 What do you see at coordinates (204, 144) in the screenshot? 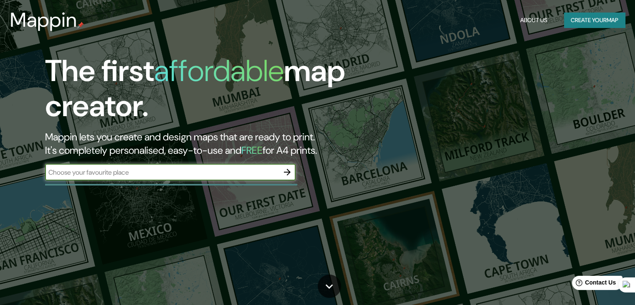
I see `h2: Mappin lets you create and design maps that are ready to print. It's completely personalised, eas...` at bounding box center [204, 144].